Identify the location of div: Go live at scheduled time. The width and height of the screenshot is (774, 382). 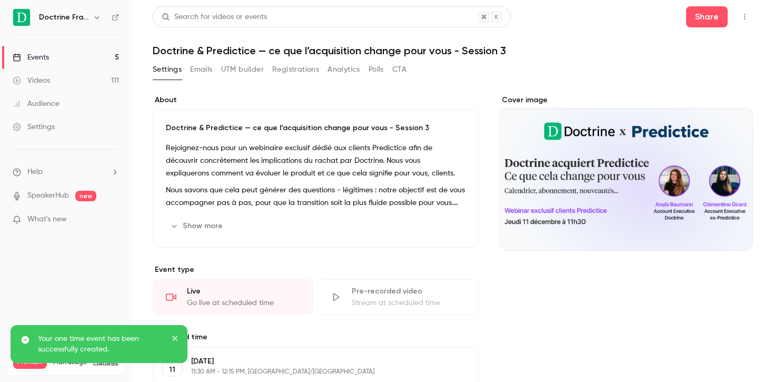
(243, 303).